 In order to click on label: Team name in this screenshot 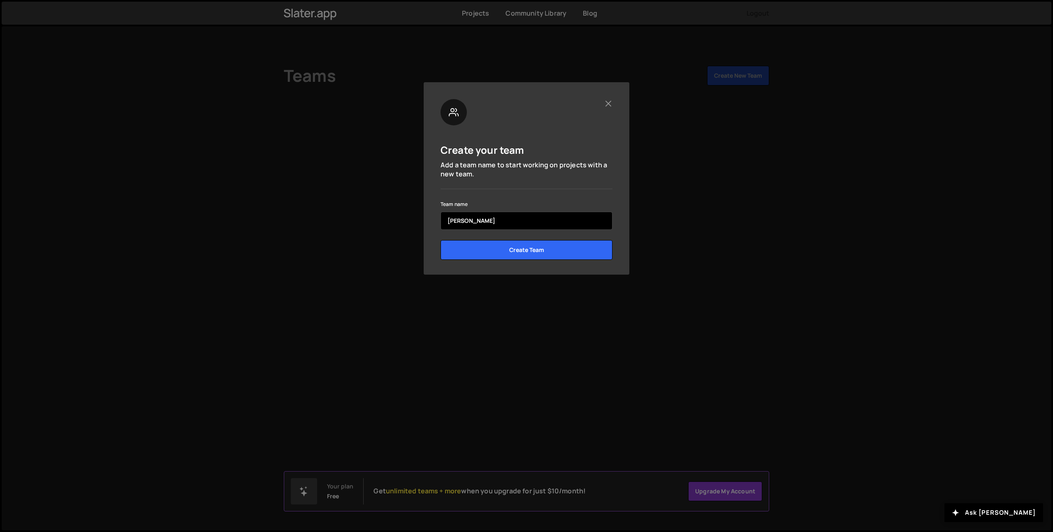, I will do `click(454, 204)`.